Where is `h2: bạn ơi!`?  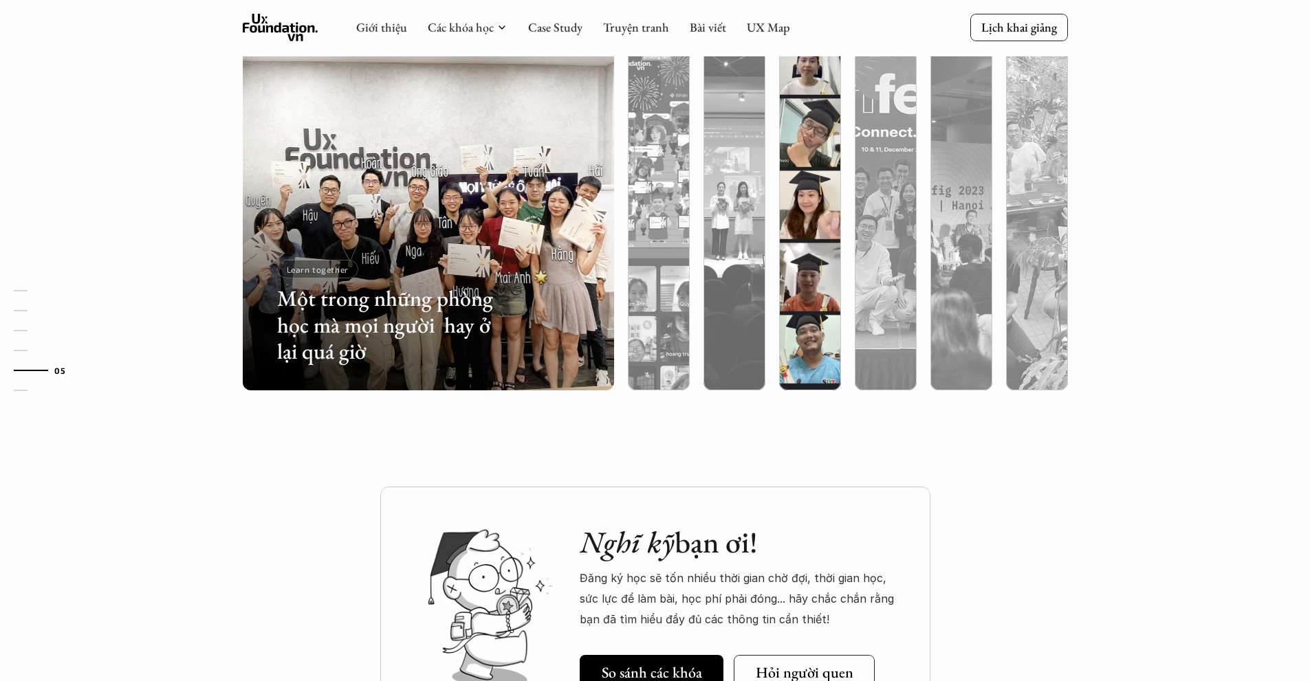
h2: bạn ơi! is located at coordinates (741, 543).